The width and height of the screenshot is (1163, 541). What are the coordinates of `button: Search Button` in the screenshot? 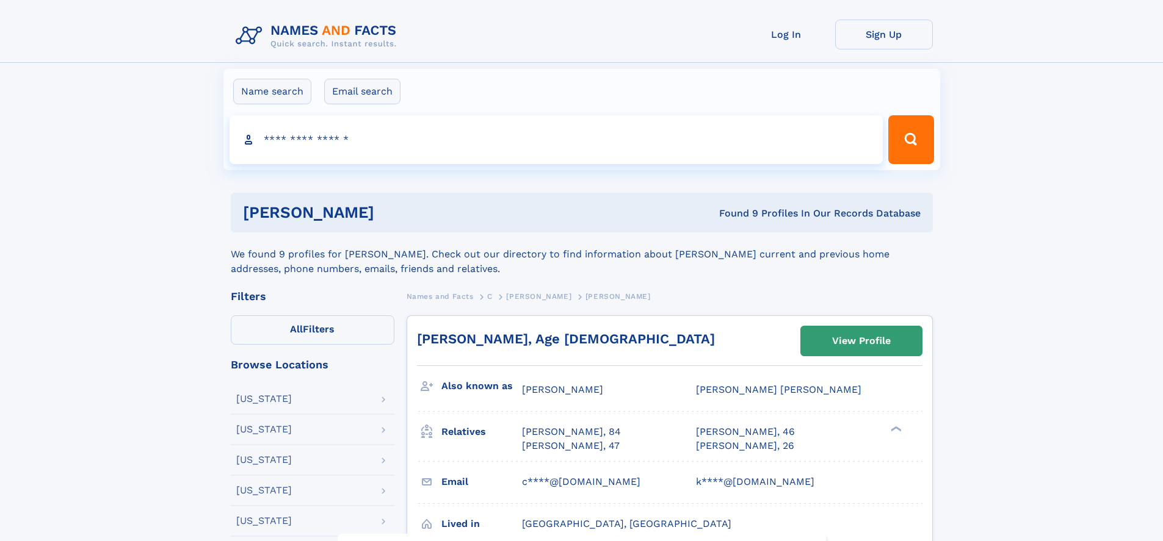 It's located at (911, 140).